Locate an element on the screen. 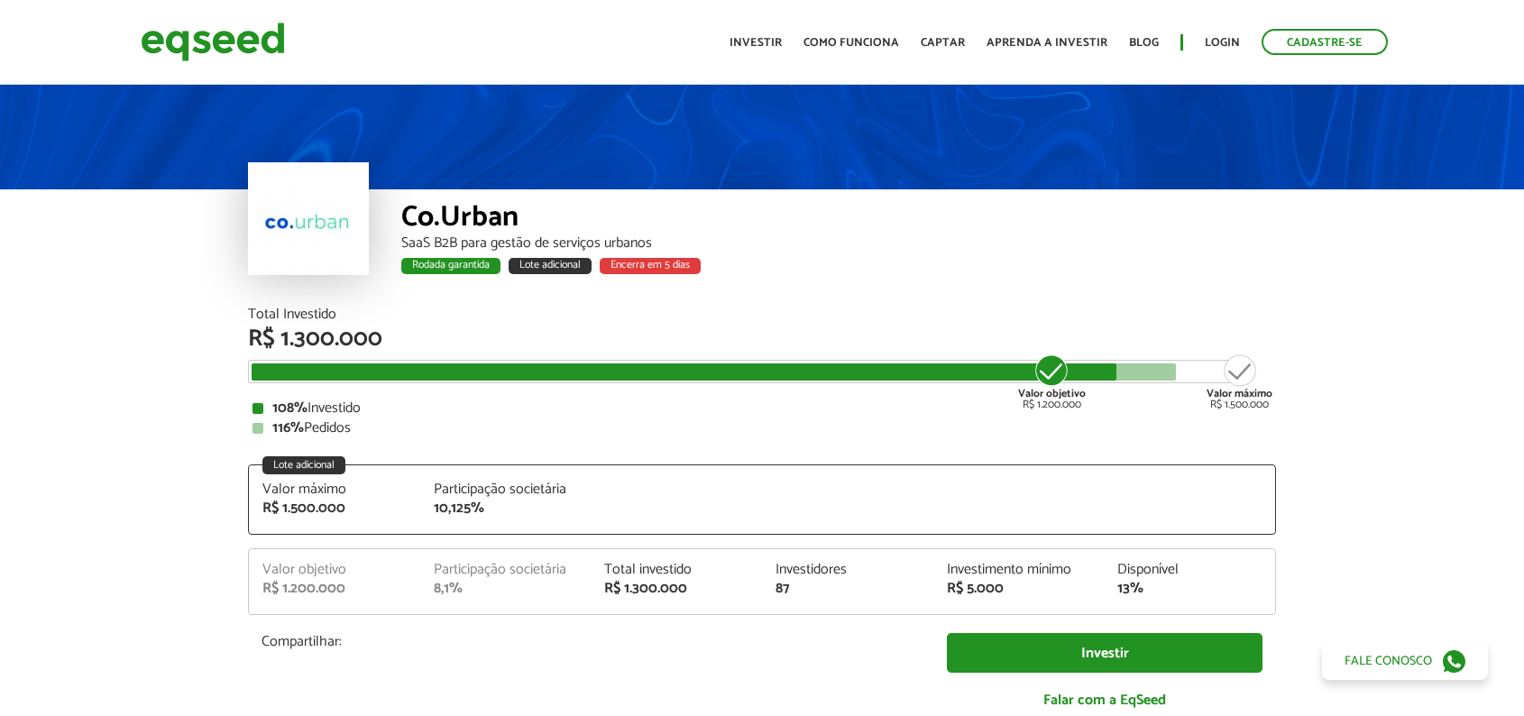 The image size is (1524, 716). a: Captar is located at coordinates (942, 42).